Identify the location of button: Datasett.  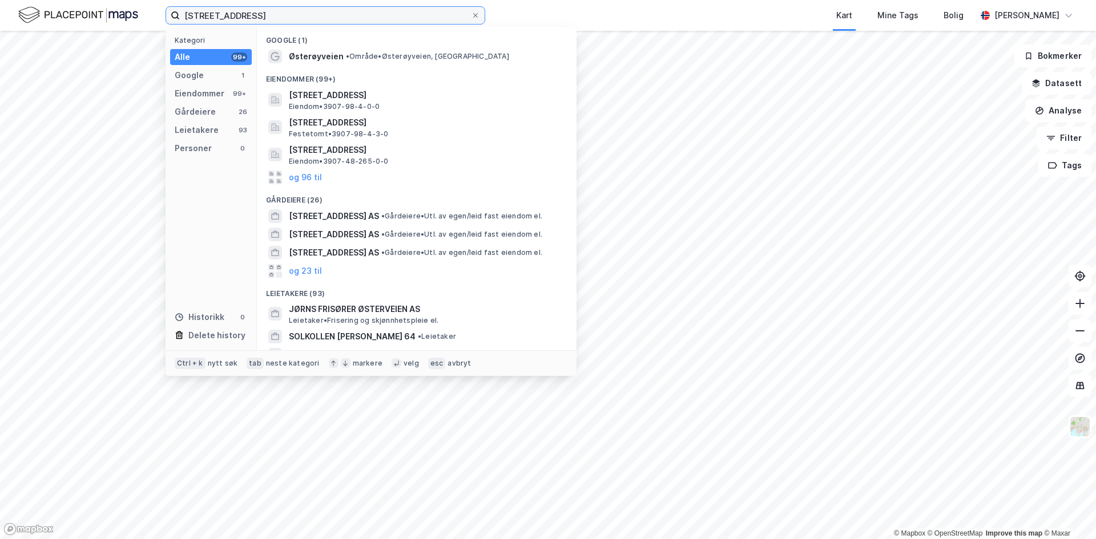
(1056, 83).